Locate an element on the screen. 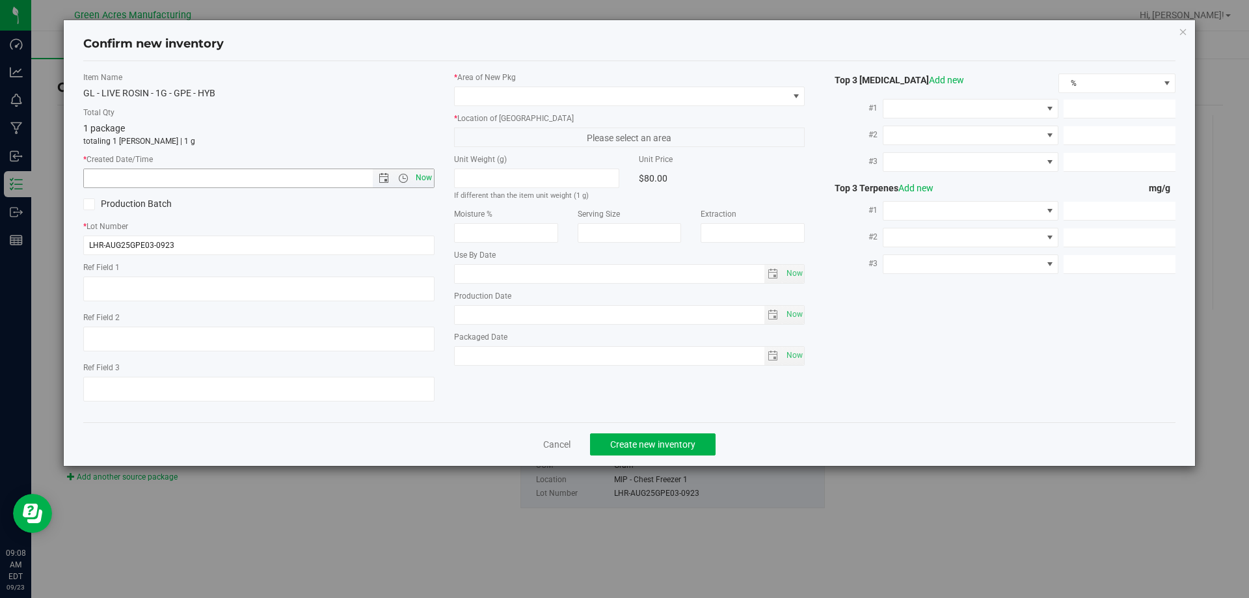  a: Cancel is located at coordinates (557, 444).